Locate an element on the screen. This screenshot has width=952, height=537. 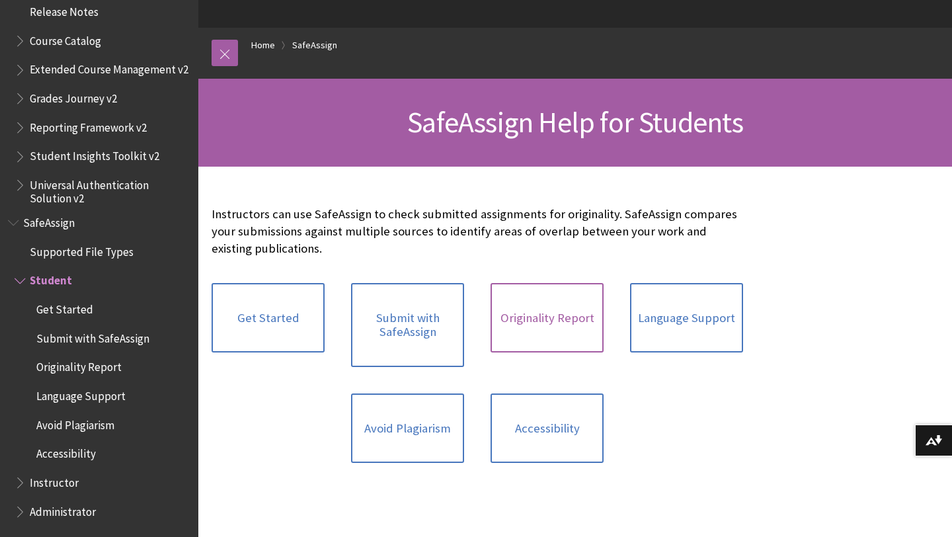
a: Language Support is located at coordinates (686, 318).